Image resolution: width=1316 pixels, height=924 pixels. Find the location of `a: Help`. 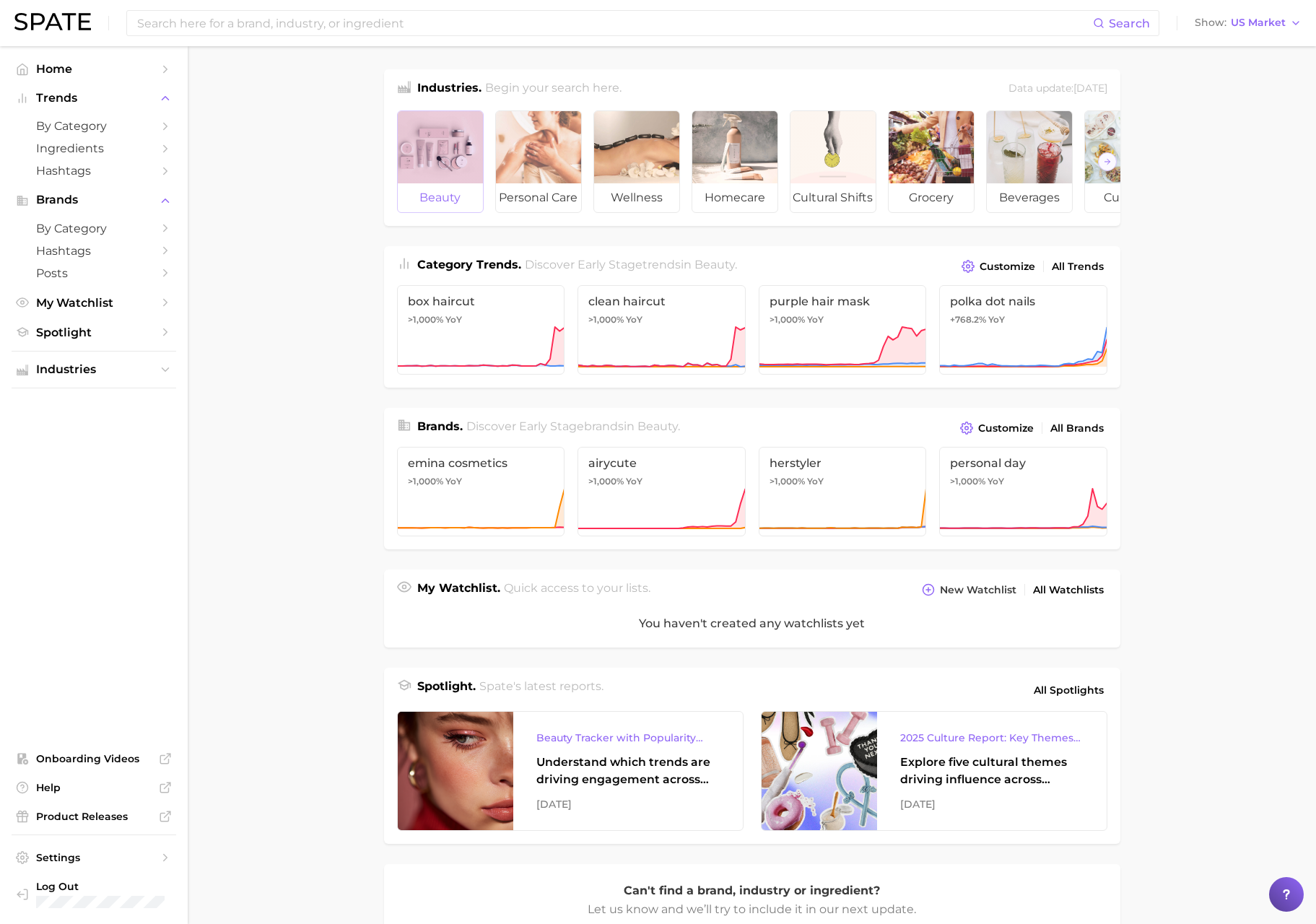

a: Help is located at coordinates (94, 787).